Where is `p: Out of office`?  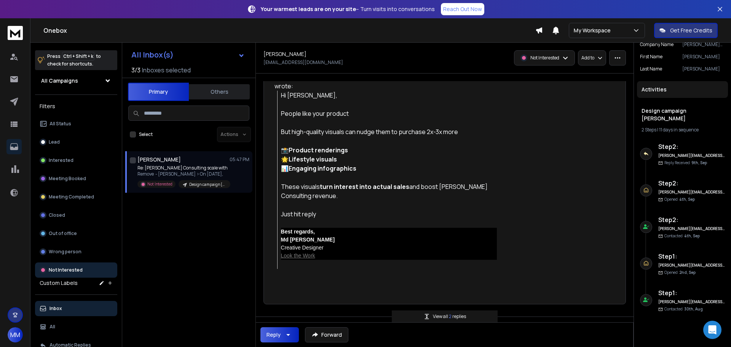 p: Out of office is located at coordinates (63, 233).